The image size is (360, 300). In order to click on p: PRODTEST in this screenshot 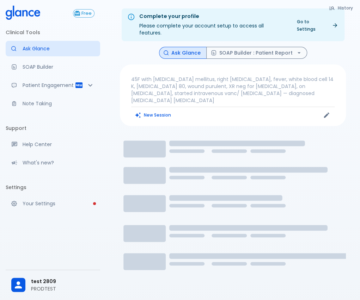, I will do `click(63, 289)`.